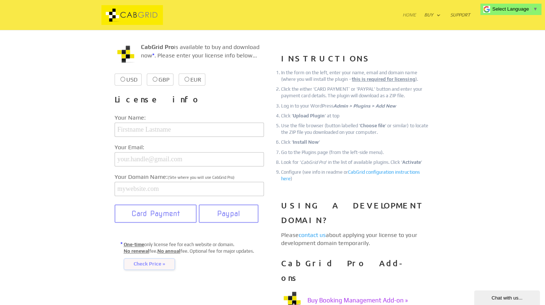 The height and width of the screenshot is (305, 545). Describe the element at coordinates (350, 175) in the screenshot. I see `a: CabGrid configuration instructions here` at that location.